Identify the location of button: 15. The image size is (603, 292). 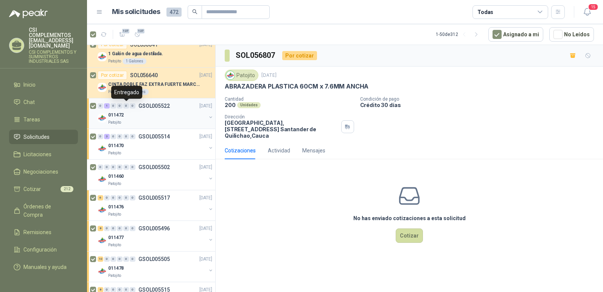
(587, 12).